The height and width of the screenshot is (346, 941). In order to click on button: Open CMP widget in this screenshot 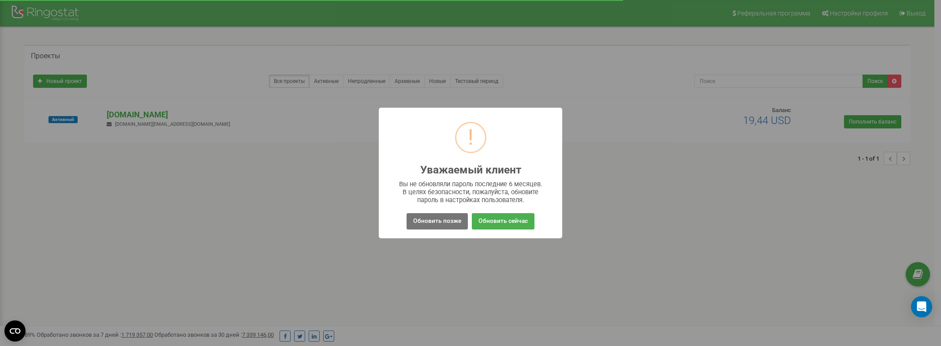, I will do `click(15, 331)`.